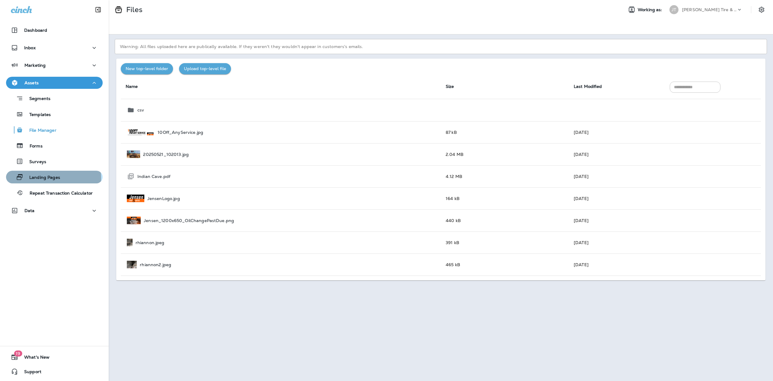 This screenshot has height=381, width=773. What do you see at coordinates (54, 357) in the screenshot?
I see `button: 19What's New` at bounding box center [54, 357].